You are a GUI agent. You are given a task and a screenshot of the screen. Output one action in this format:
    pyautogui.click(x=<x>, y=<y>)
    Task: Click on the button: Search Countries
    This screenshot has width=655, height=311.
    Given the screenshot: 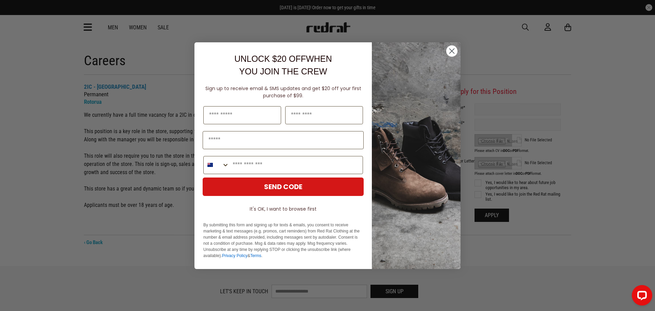 What is the action you would take?
    pyautogui.click(x=216, y=165)
    